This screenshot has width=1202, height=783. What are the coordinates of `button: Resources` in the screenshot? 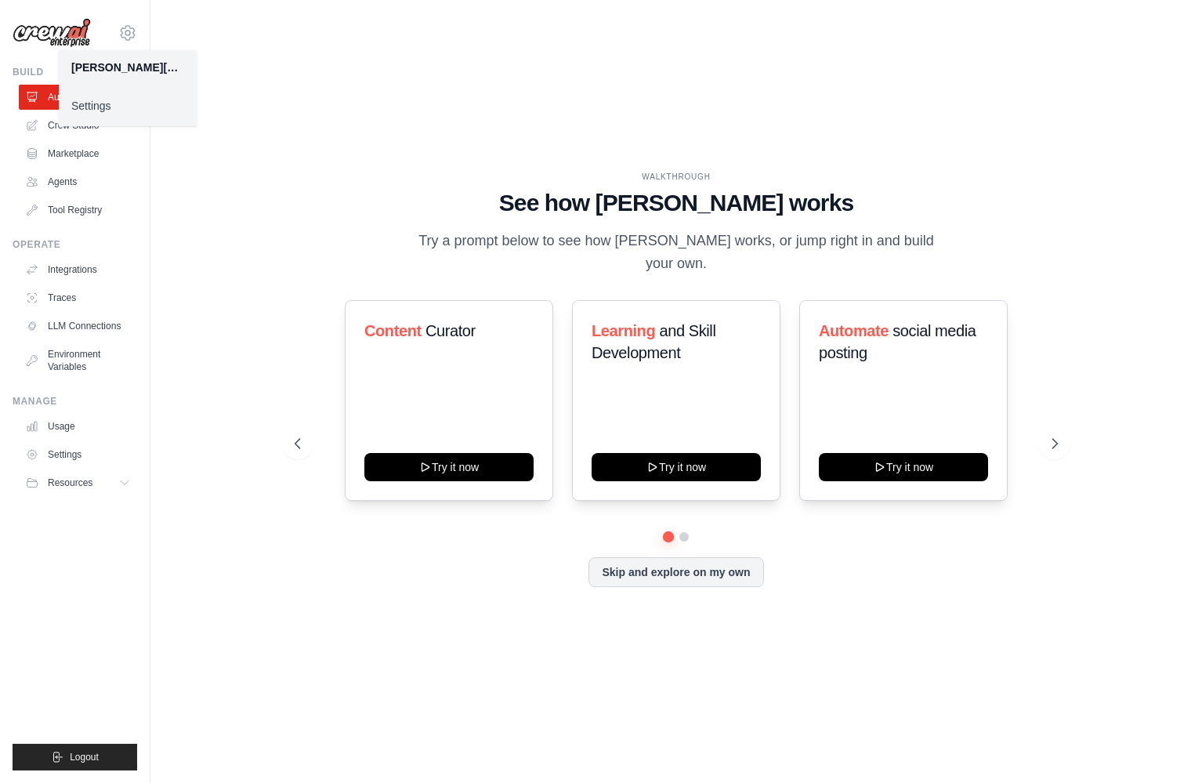 It's located at (78, 483).